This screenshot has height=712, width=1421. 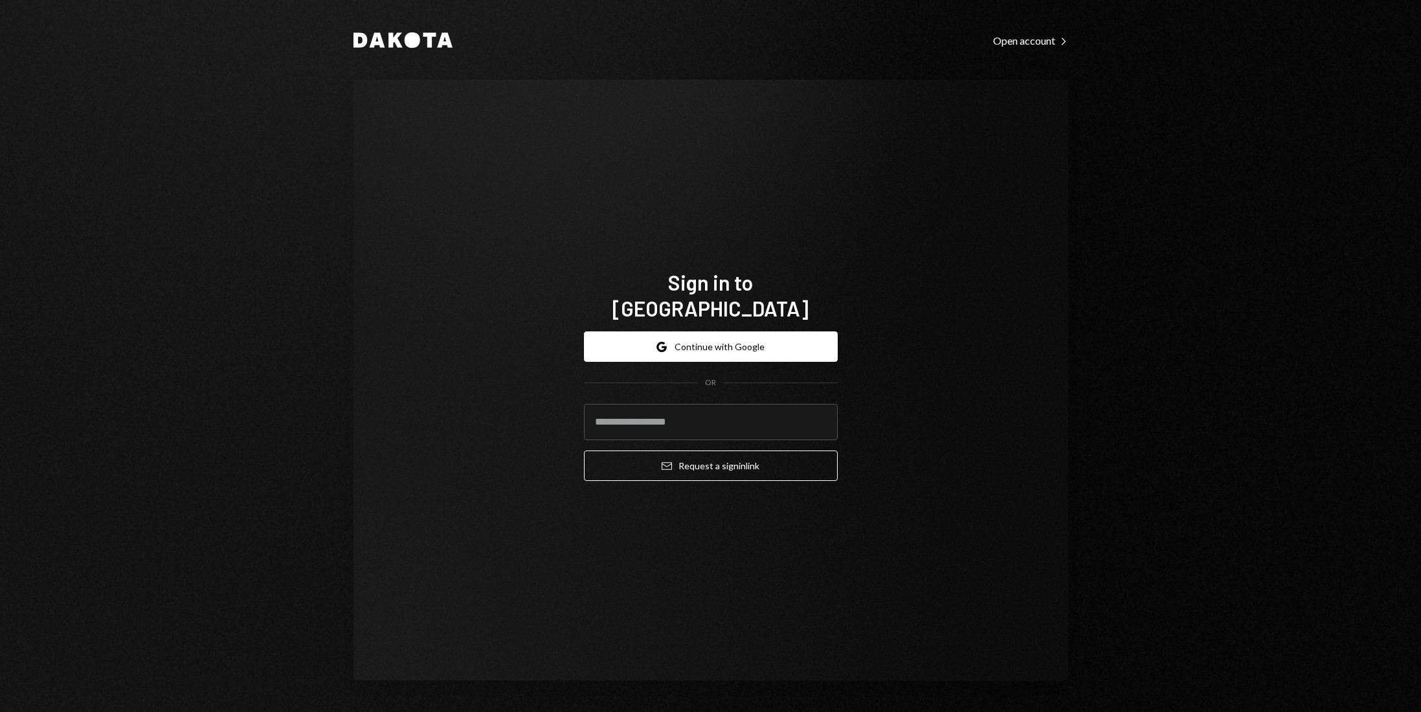 I want to click on div: Open account, so click(x=1030, y=41).